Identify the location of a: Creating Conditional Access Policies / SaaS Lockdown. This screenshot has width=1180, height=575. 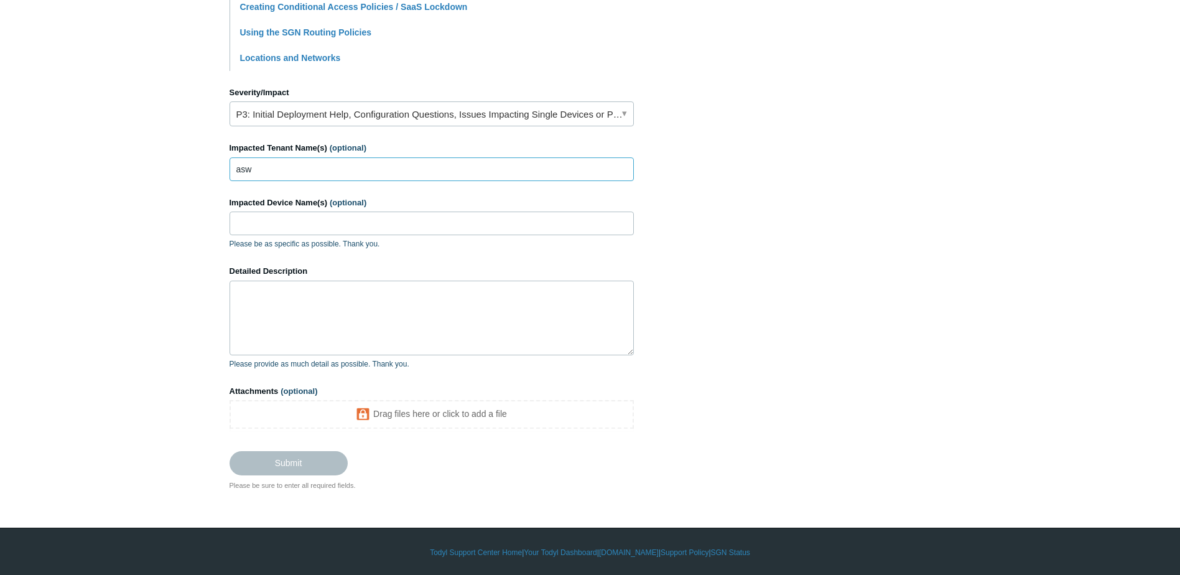
(354, 7).